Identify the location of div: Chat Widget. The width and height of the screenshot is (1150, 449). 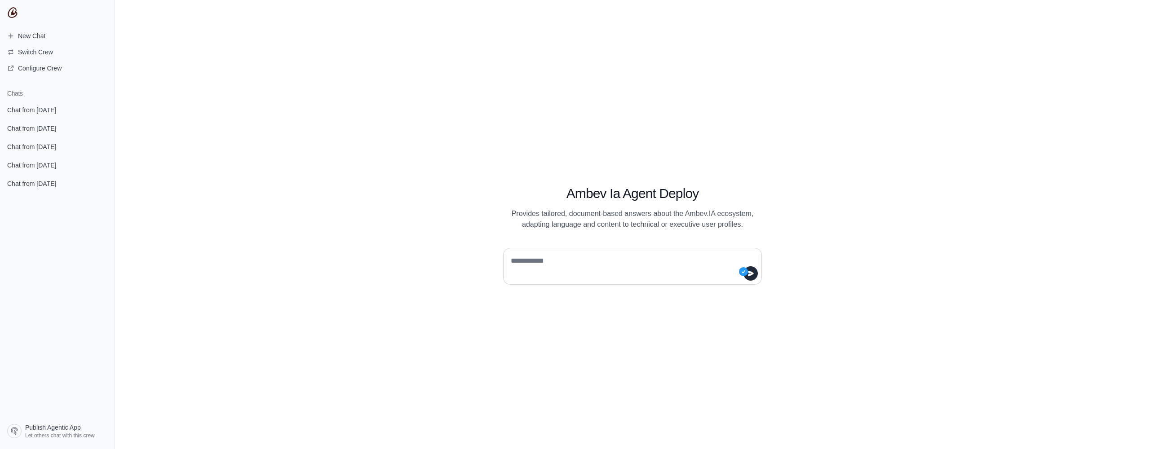
(1128, 428).